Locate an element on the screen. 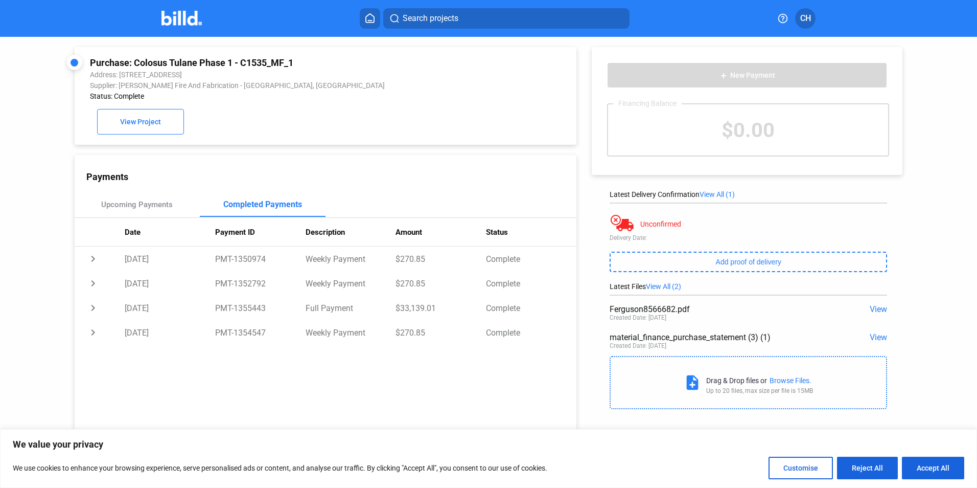 This screenshot has height=488, width=977. button: Accept All is located at coordinates (933, 468).